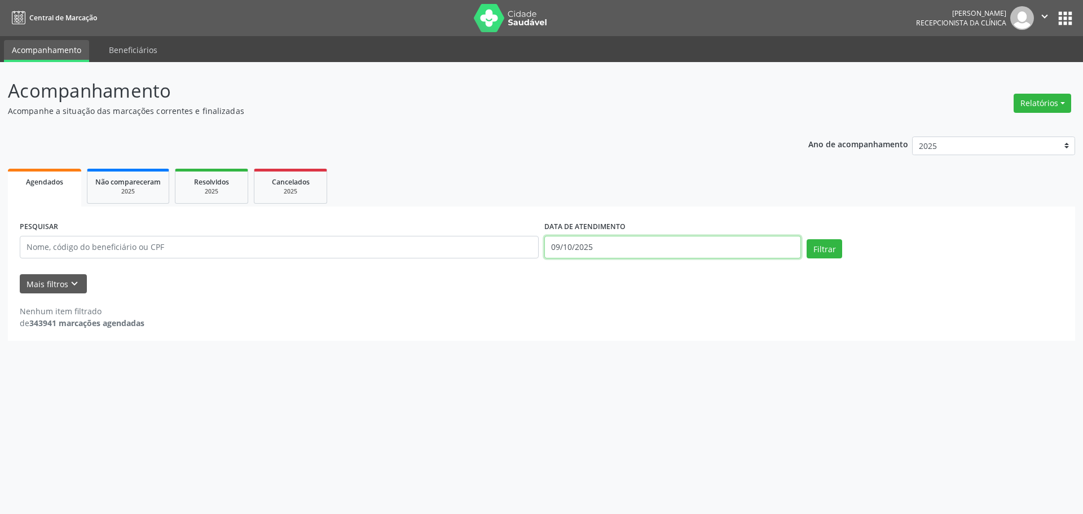 The image size is (1083, 514). I want to click on p: Acompanhamento, so click(381, 91).